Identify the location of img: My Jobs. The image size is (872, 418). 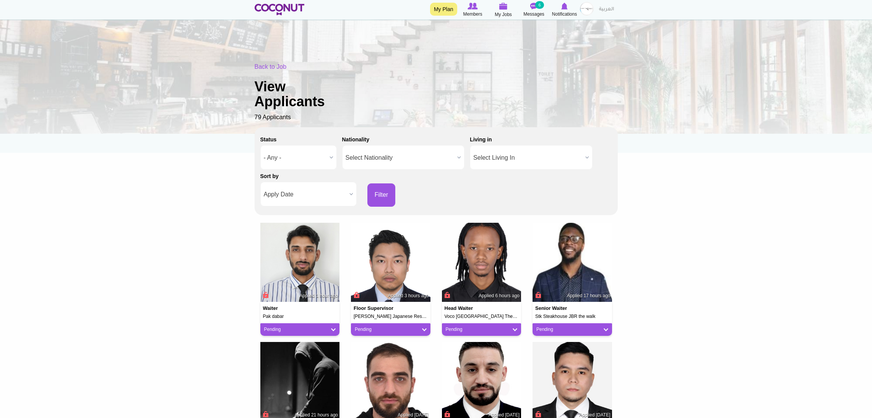
(503, 6).